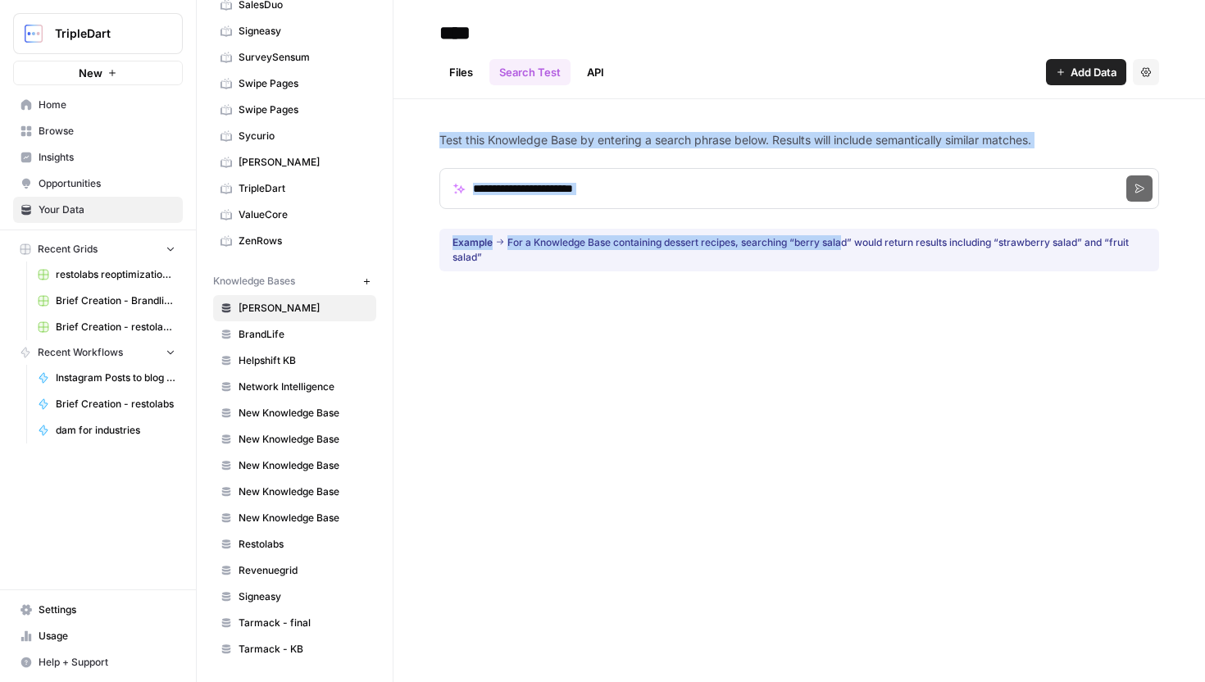 This screenshot has height=682, width=1205. Describe the element at coordinates (107, 430) in the screenshot. I see `a: dam for industries` at that location.